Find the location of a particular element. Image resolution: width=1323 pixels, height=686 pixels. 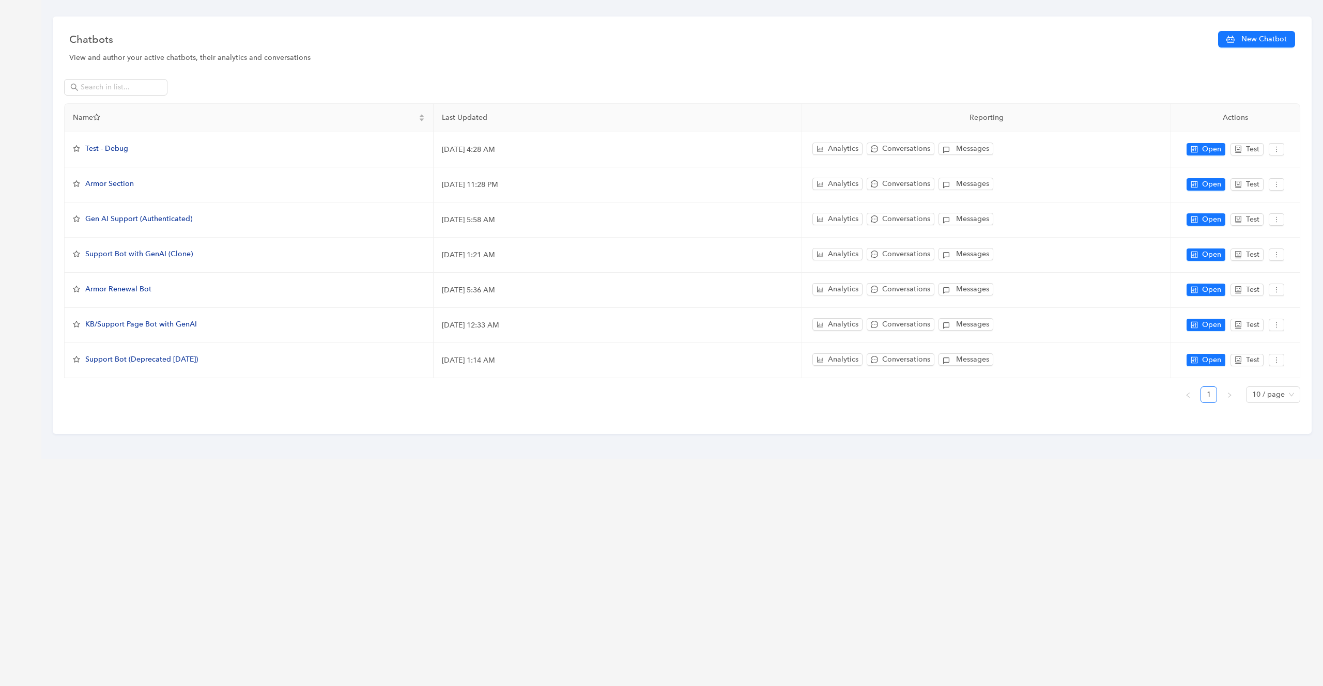

button: right is located at coordinates (1229, 395).